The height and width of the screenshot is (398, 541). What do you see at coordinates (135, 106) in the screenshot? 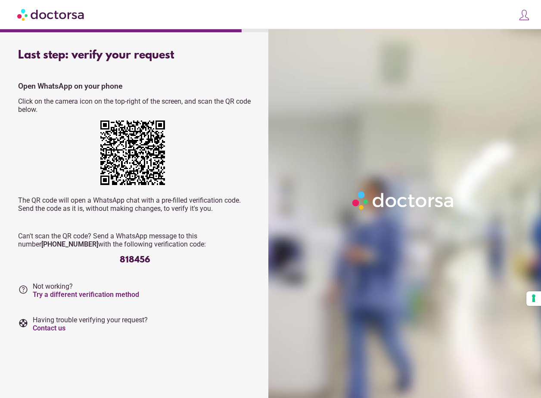
I see `p: Click on the camera icon on the top-right of the screen, and scan the QR code below.` at bounding box center [135, 106].